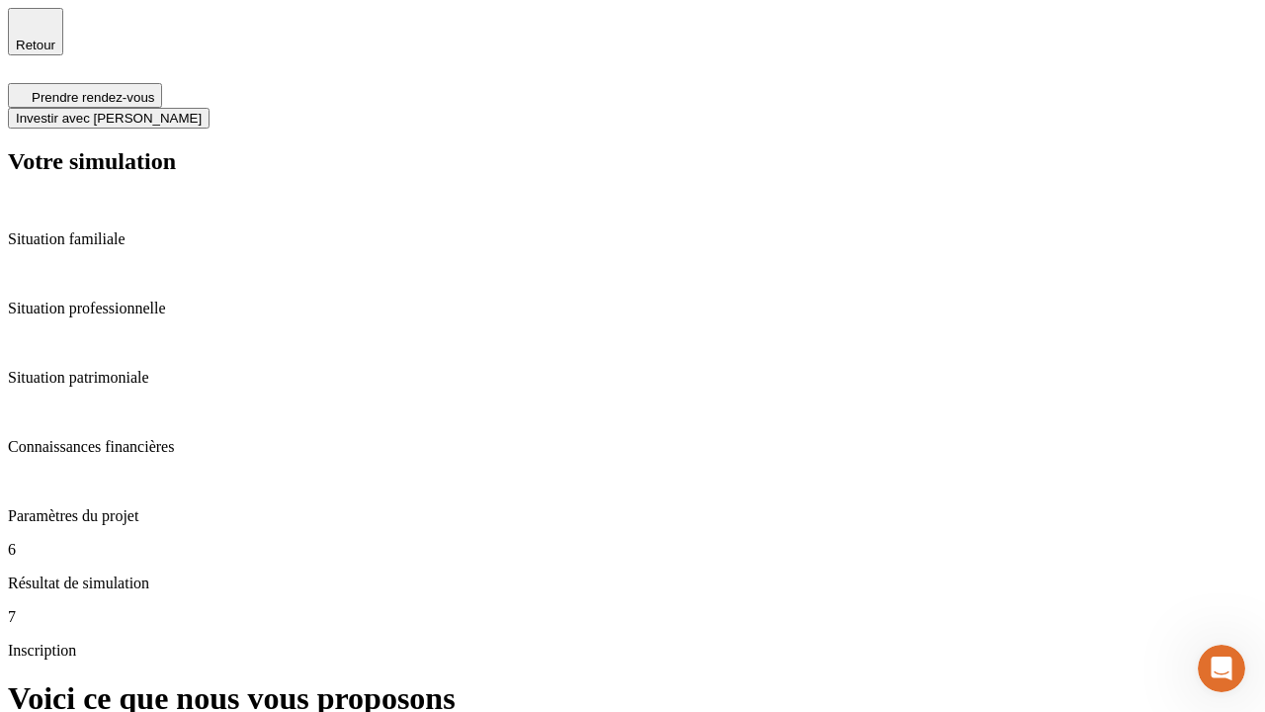  What do you see at coordinates (36, 44) in the screenshot?
I see `span: Retour` at bounding box center [36, 44].